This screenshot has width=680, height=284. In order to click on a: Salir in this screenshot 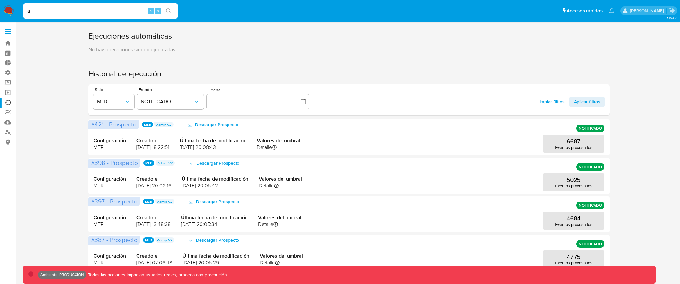, I will do `click(671, 11)`.